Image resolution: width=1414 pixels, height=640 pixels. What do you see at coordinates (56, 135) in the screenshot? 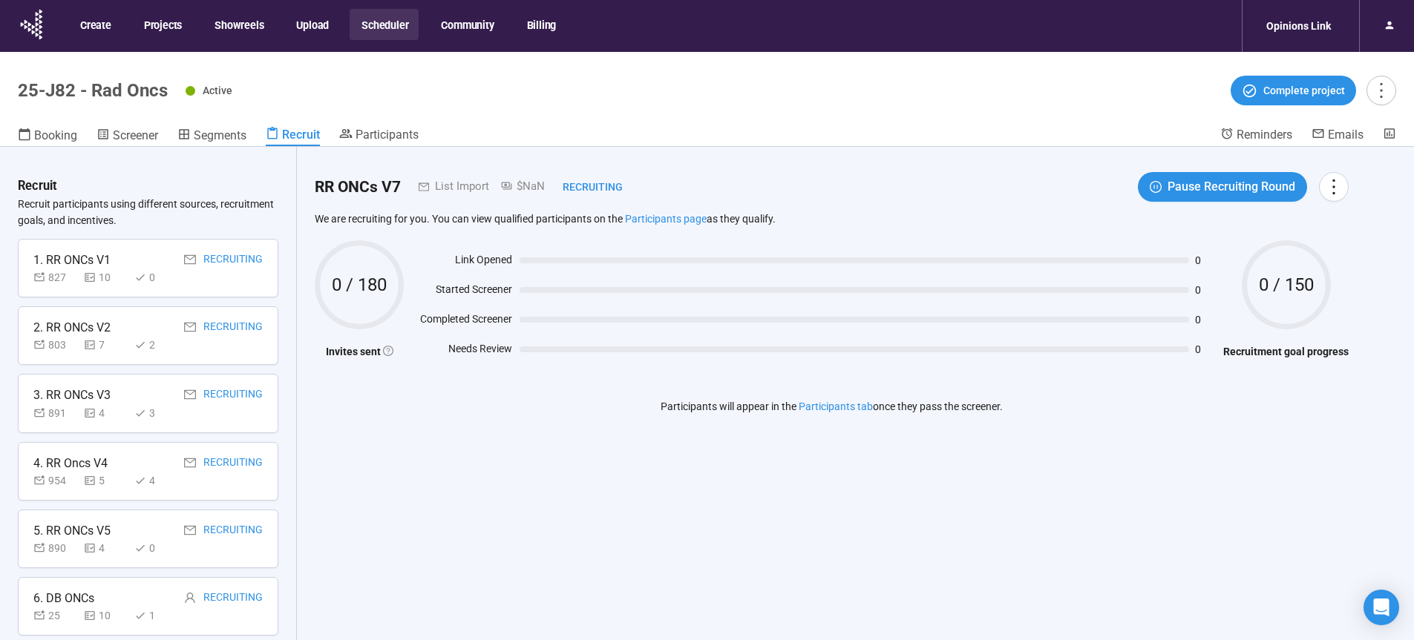
I see `span: Booking` at bounding box center [56, 135].